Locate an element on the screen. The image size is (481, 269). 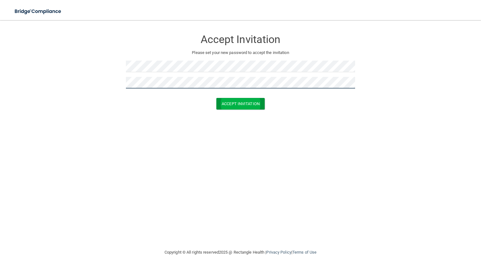
button: Accept Invitation is located at coordinates (240, 104).